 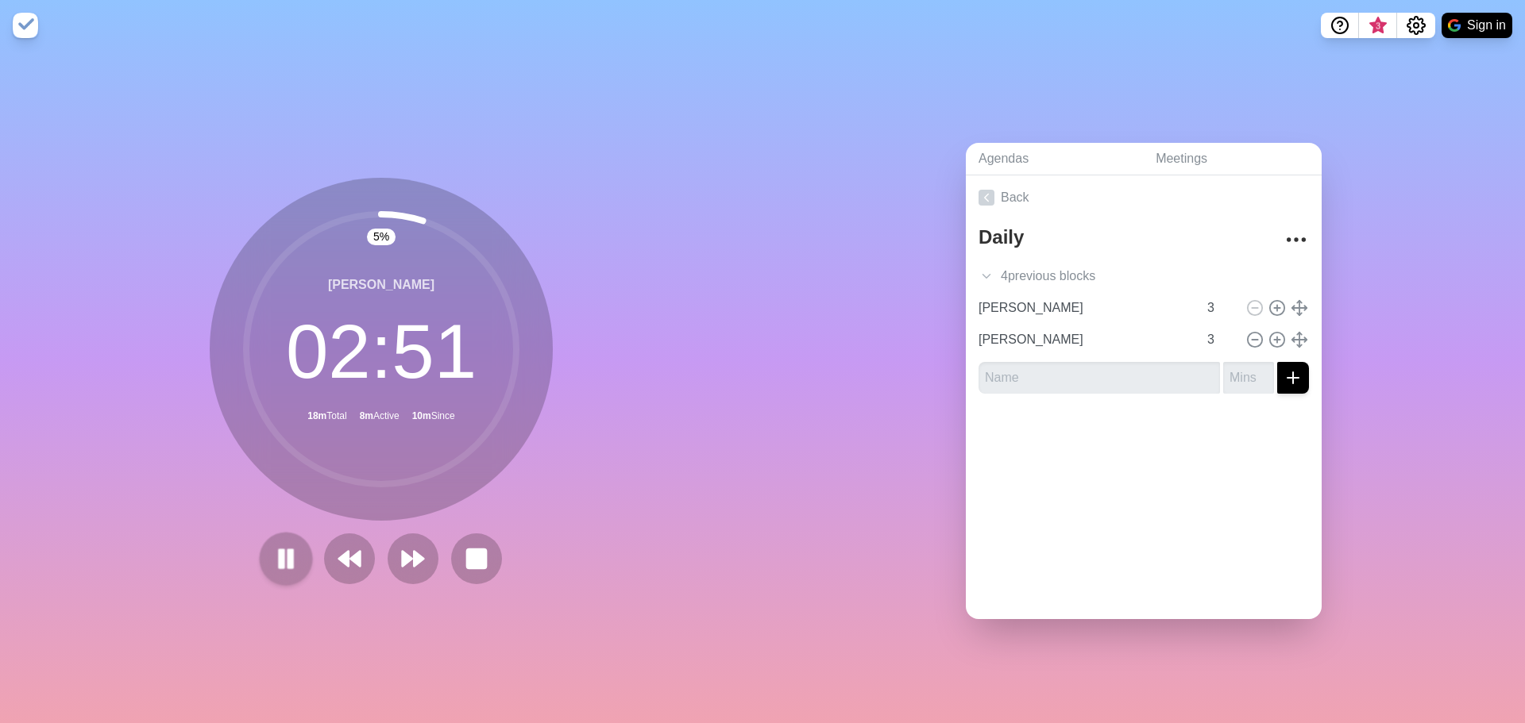 I want to click on img: timeblocks logo, so click(x=25, y=25).